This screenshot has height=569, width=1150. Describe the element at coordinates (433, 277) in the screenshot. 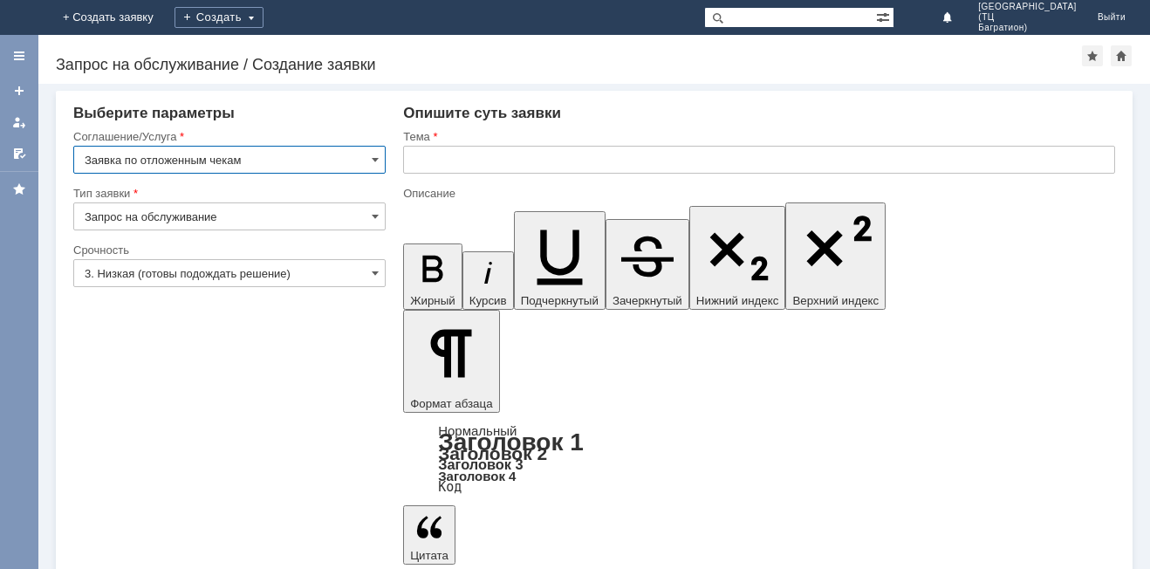

I see `button: Жирный` at that location.